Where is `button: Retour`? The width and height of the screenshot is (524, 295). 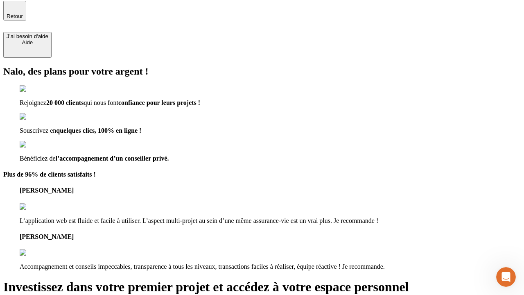
button: Retour is located at coordinates (15, 11).